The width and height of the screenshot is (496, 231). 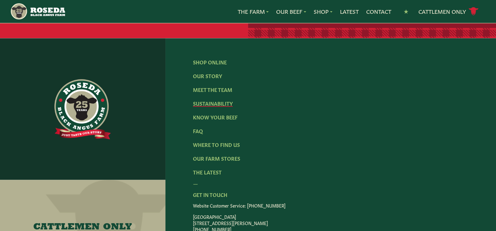 What do you see at coordinates (379, 12) in the screenshot?
I see `a: Contact` at bounding box center [379, 12].